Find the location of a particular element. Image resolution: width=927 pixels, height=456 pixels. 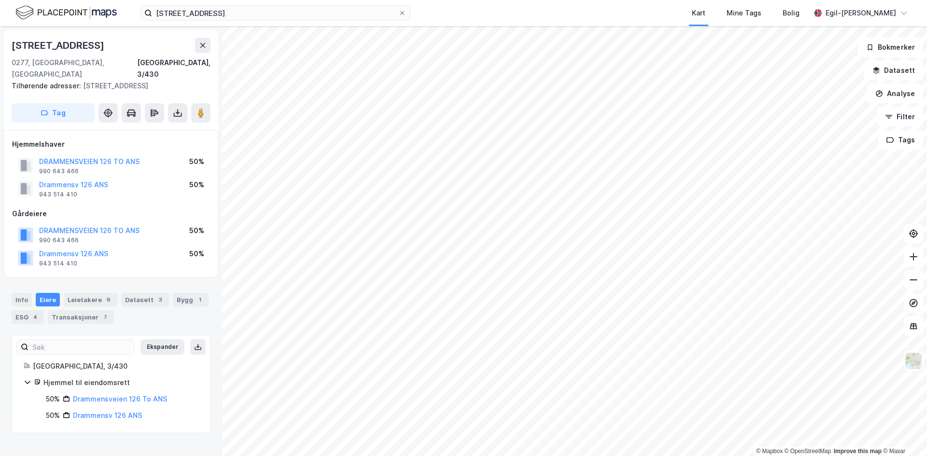

div: Hjemmel til eiendomsrett is located at coordinates (121, 383).